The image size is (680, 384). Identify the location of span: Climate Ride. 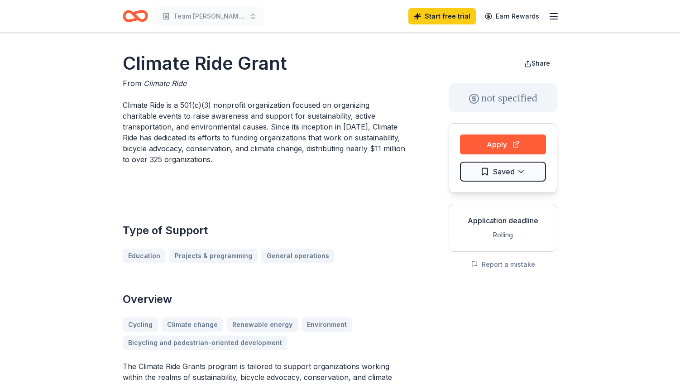
(165, 83).